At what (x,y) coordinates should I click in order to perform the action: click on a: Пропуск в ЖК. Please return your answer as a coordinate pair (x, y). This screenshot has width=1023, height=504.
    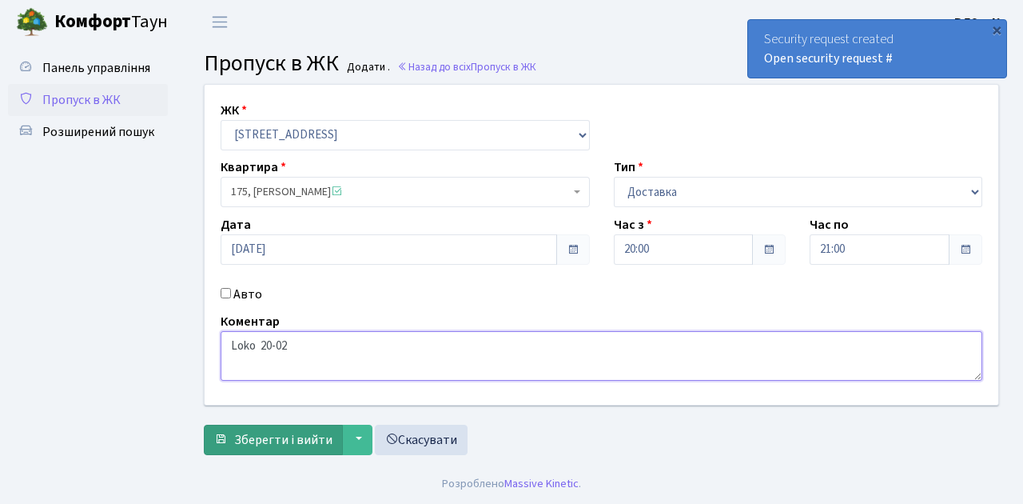
    Looking at the image, I should click on (88, 100).